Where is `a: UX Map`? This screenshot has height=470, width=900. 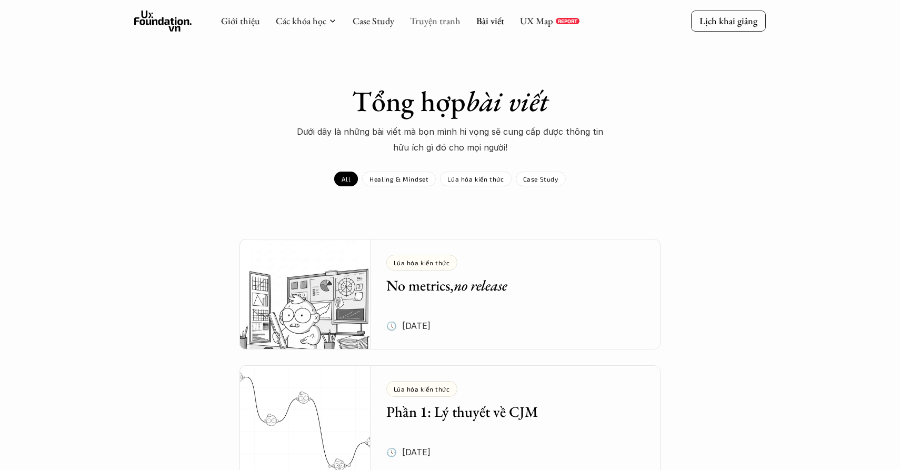 a: UX Map is located at coordinates (536, 21).